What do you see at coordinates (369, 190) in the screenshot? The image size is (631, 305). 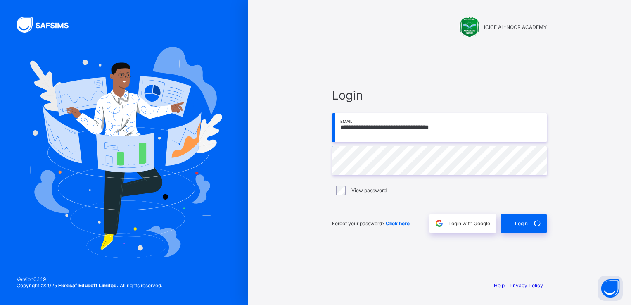 I see `label: View password` at bounding box center [369, 190].